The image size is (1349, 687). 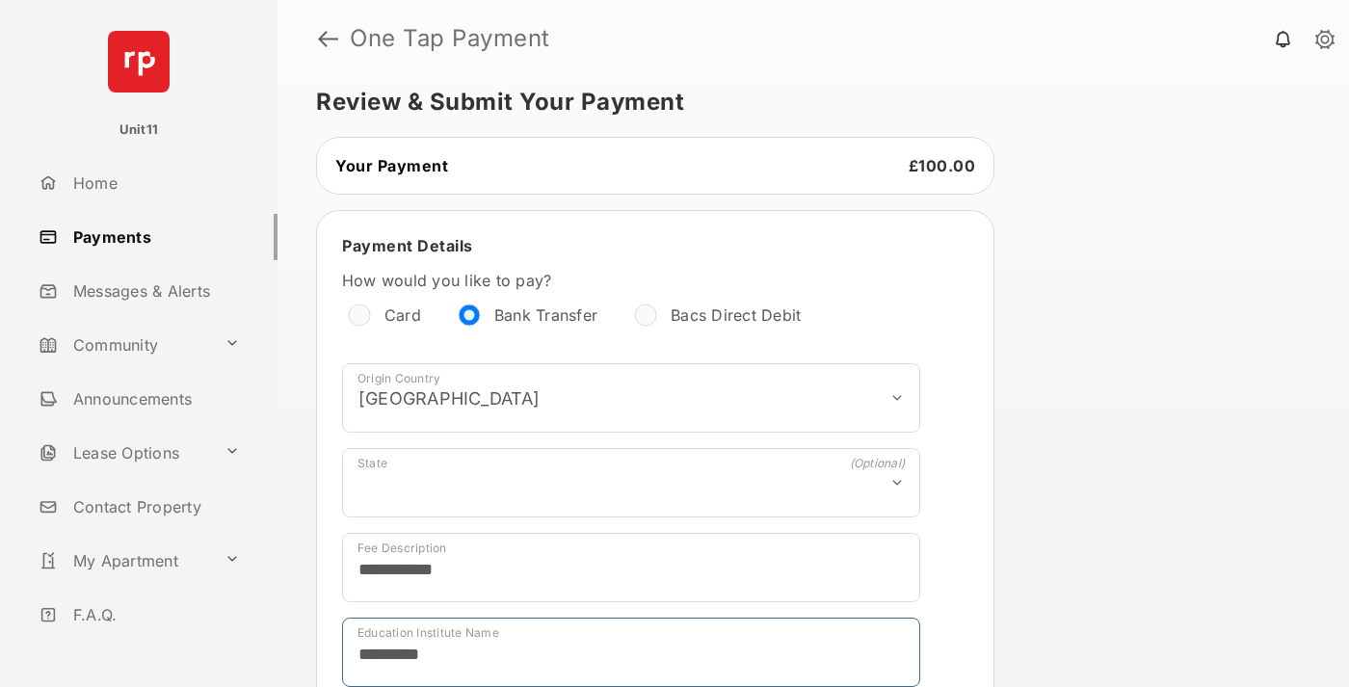 What do you see at coordinates (805, 102) in the screenshot?
I see `h5: Review & Submit Your Payment` at bounding box center [805, 102].